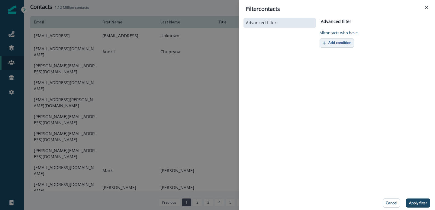 The image size is (435, 210). Describe the element at coordinates (340, 43) in the screenshot. I see `p: Add condition` at that location.